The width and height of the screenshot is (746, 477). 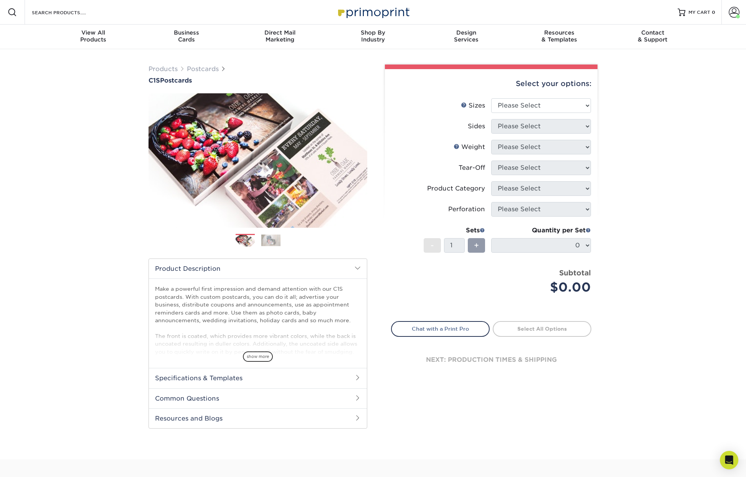 What do you see at coordinates (473, 106) in the screenshot?
I see `div: Sizes` at bounding box center [473, 106].